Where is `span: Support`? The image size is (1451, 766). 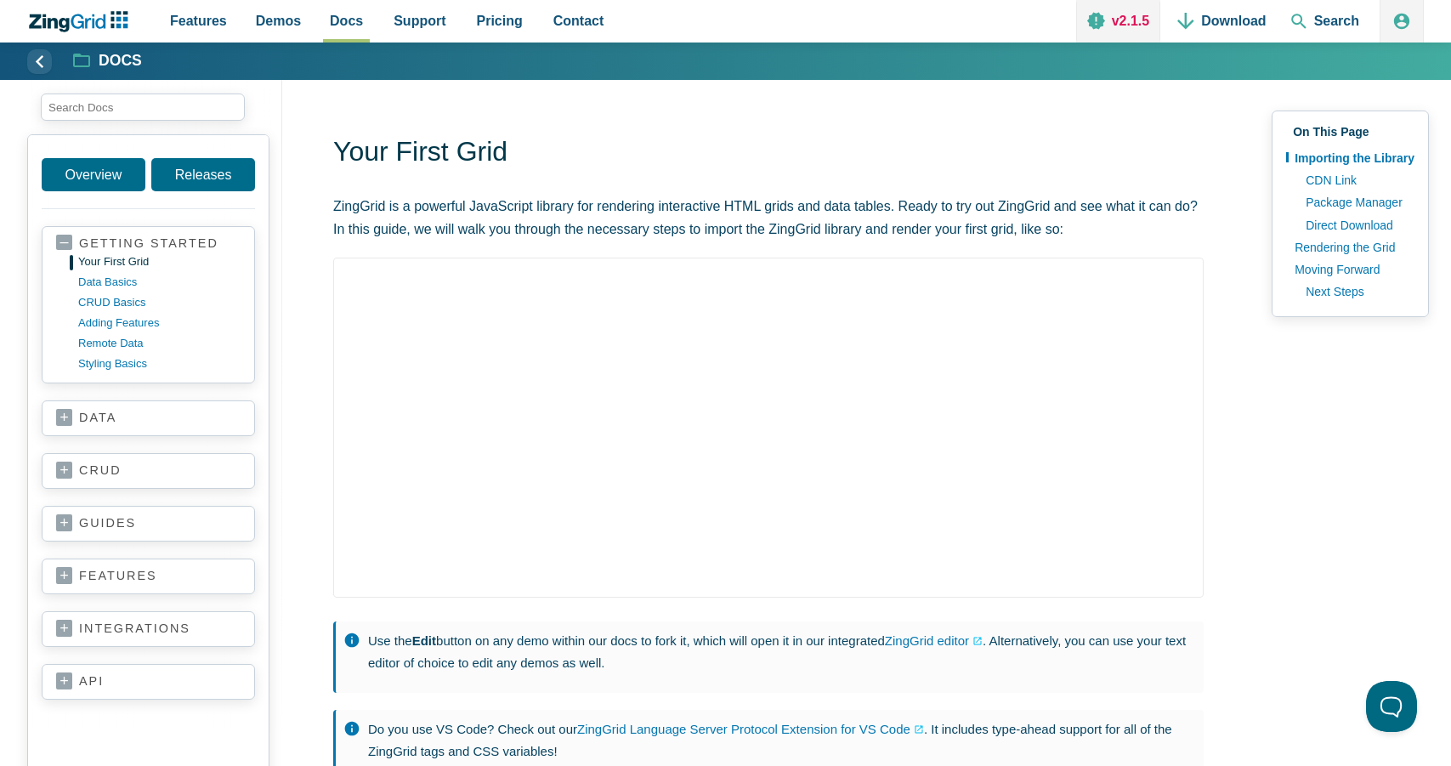
span: Support is located at coordinates (419, 20).